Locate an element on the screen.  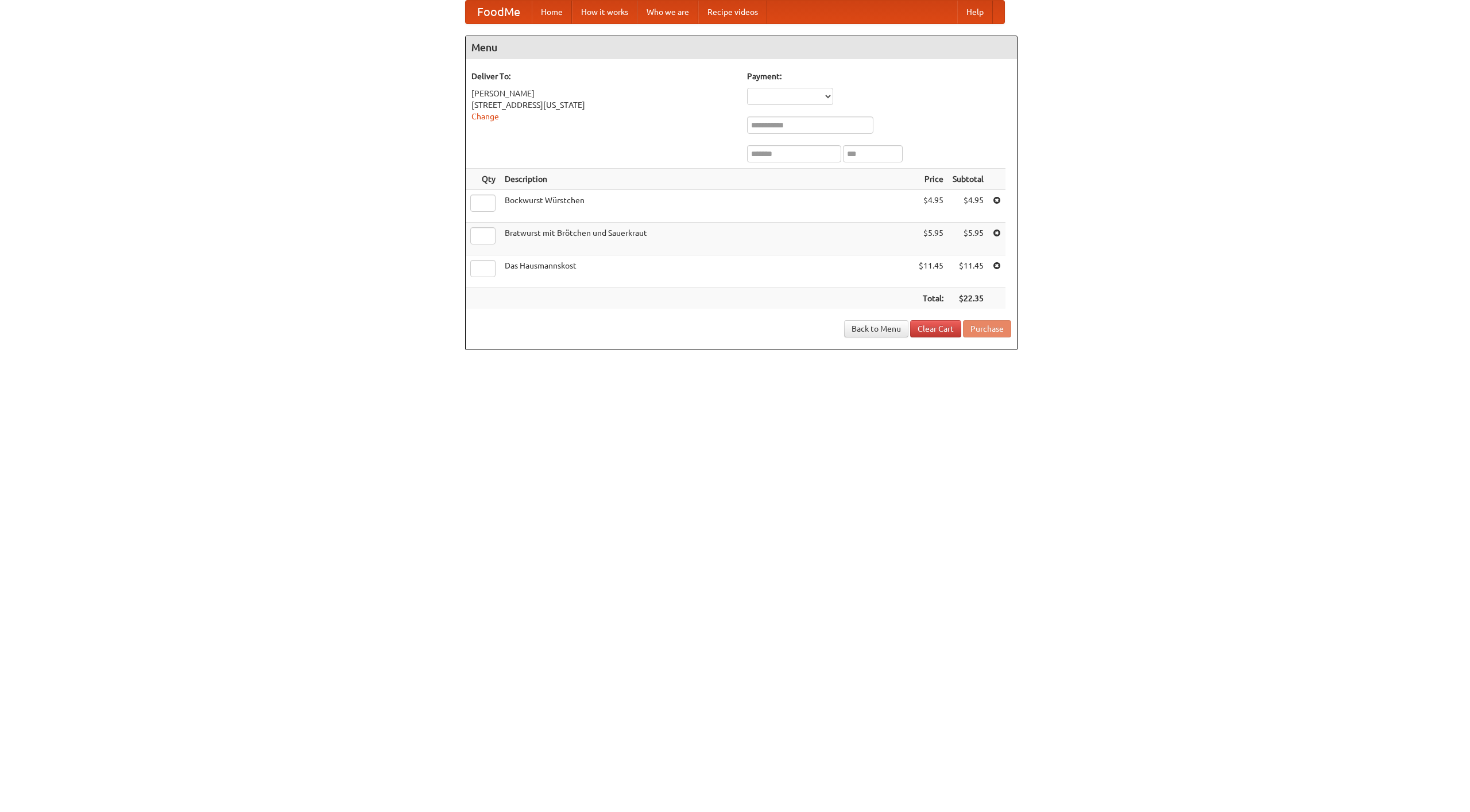
a: FoodMe is located at coordinates (498, 12).